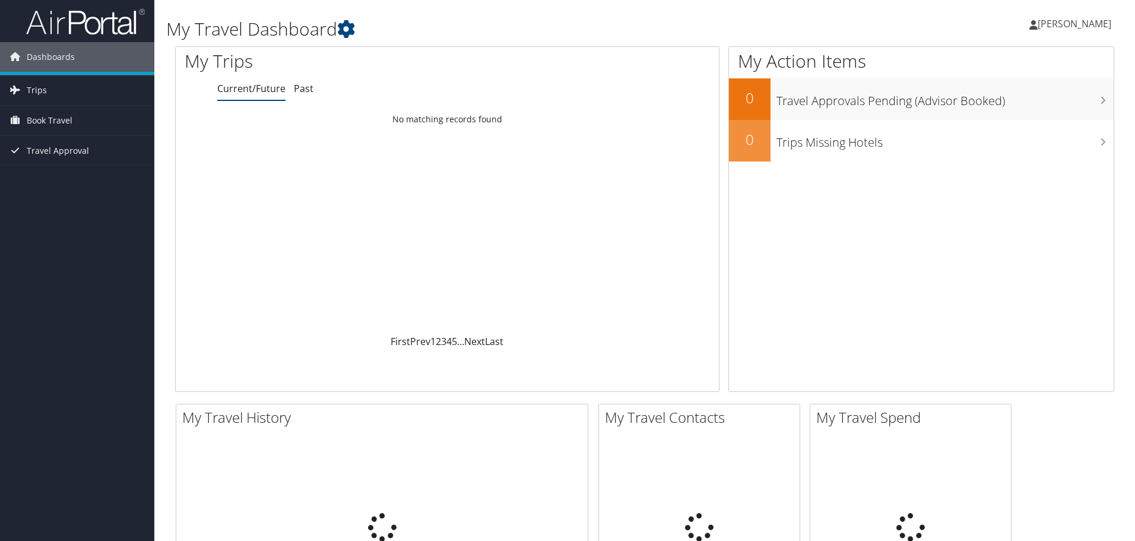  I want to click on td: No matching records found, so click(447, 119).